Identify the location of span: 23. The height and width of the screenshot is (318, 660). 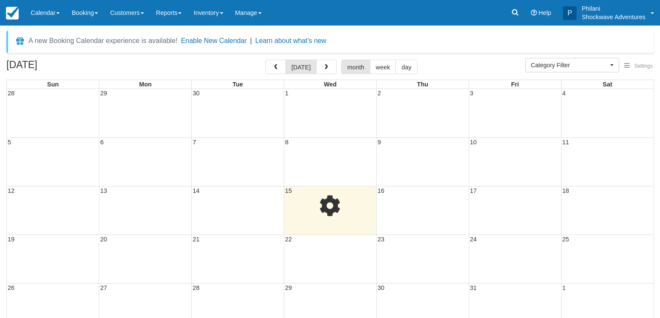
(381, 240).